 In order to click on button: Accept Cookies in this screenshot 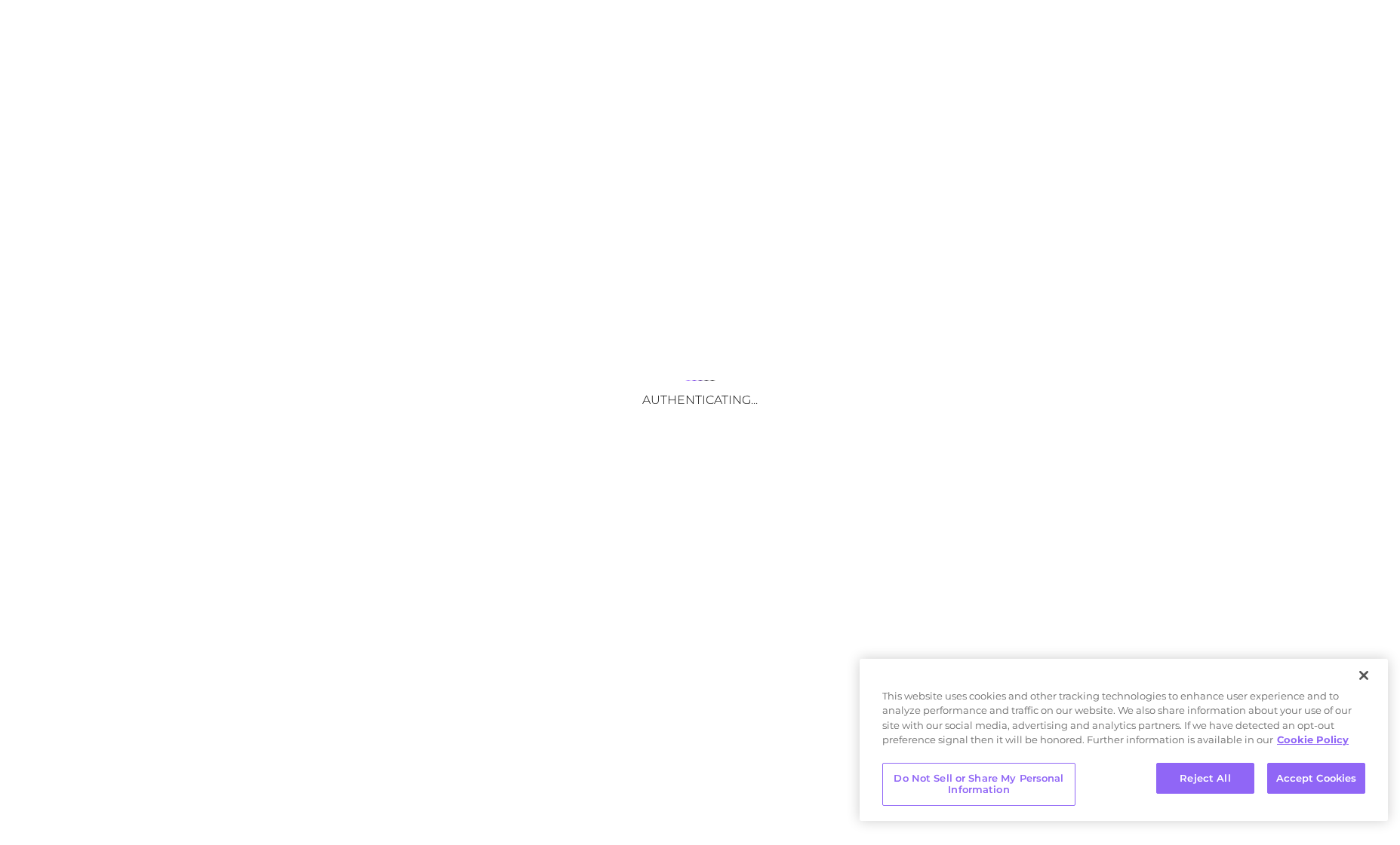, I will do `click(1316, 779)`.